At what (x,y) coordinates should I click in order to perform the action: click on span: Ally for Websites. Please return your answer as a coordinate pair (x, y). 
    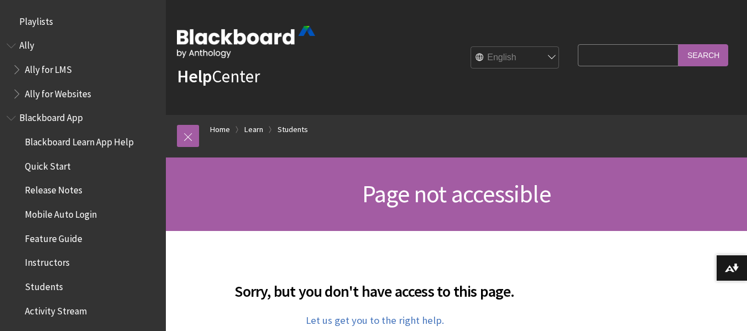
    Looking at the image, I should click on (58, 92).